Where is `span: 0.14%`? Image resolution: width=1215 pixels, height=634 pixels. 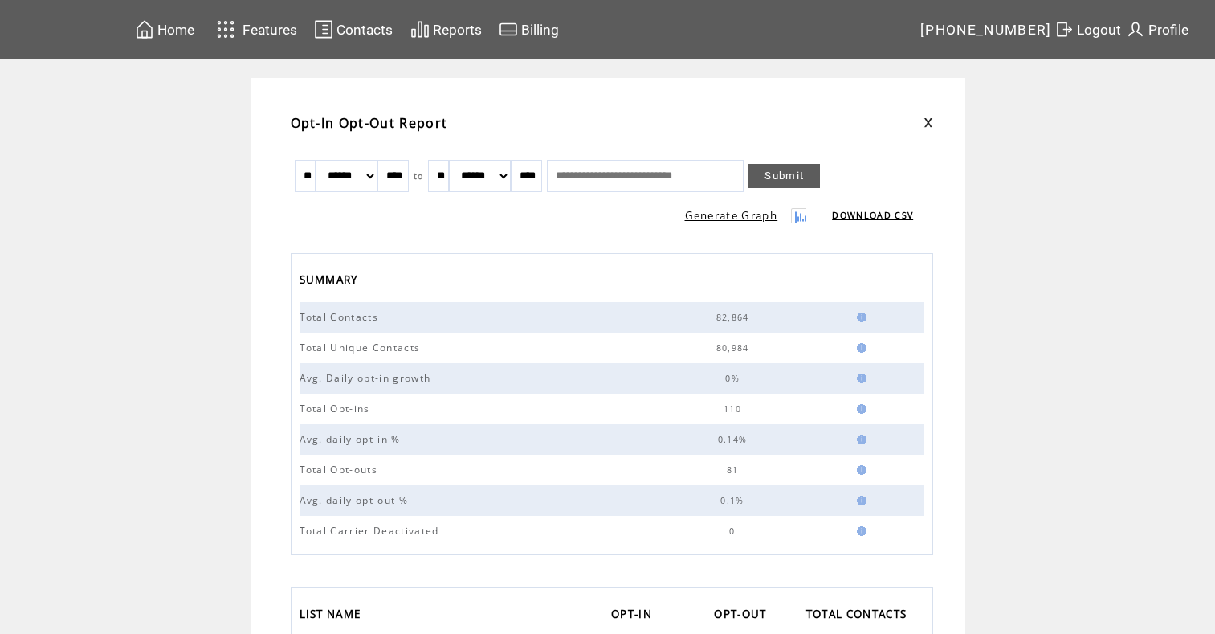 span: 0.14% is located at coordinates (735, 439).